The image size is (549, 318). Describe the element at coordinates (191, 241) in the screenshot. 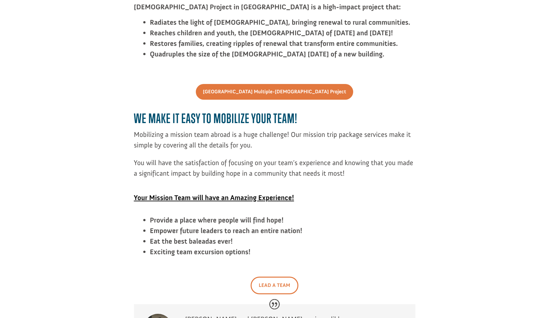

I see `strong: ​Eat the best baleadas ever!` at that location.